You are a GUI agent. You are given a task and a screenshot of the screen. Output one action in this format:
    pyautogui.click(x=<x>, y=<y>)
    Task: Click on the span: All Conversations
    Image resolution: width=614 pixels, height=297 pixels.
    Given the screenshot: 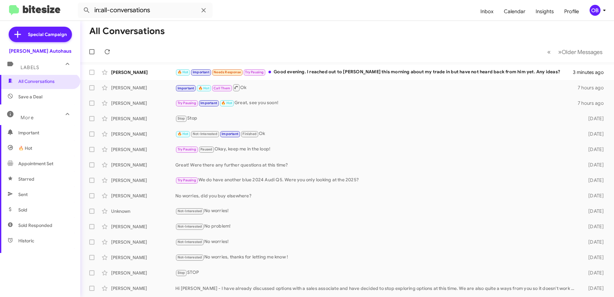 What is the action you would take?
    pyautogui.click(x=36, y=81)
    